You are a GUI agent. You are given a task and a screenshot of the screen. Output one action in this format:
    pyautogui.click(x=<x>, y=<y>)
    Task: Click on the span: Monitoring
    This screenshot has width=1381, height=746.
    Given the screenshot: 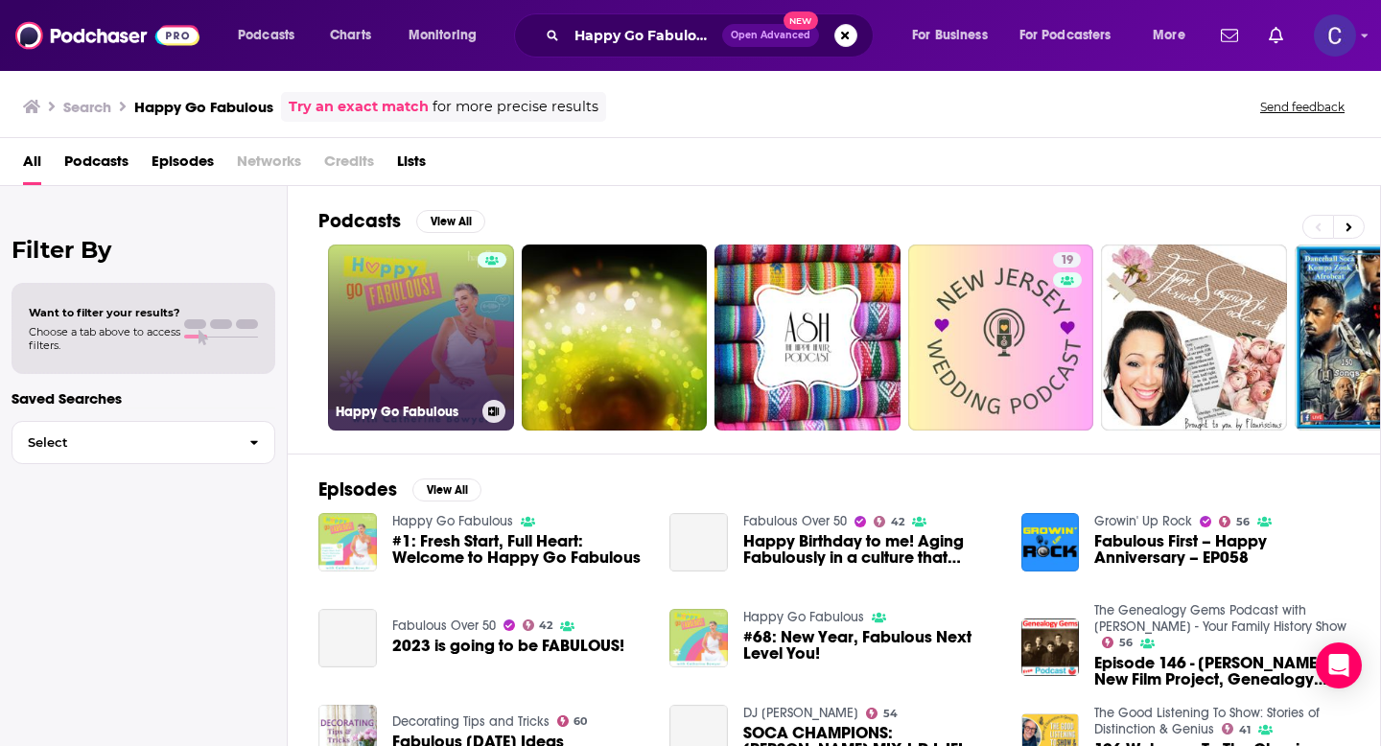 What is the action you would take?
    pyautogui.click(x=442, y=35)
    